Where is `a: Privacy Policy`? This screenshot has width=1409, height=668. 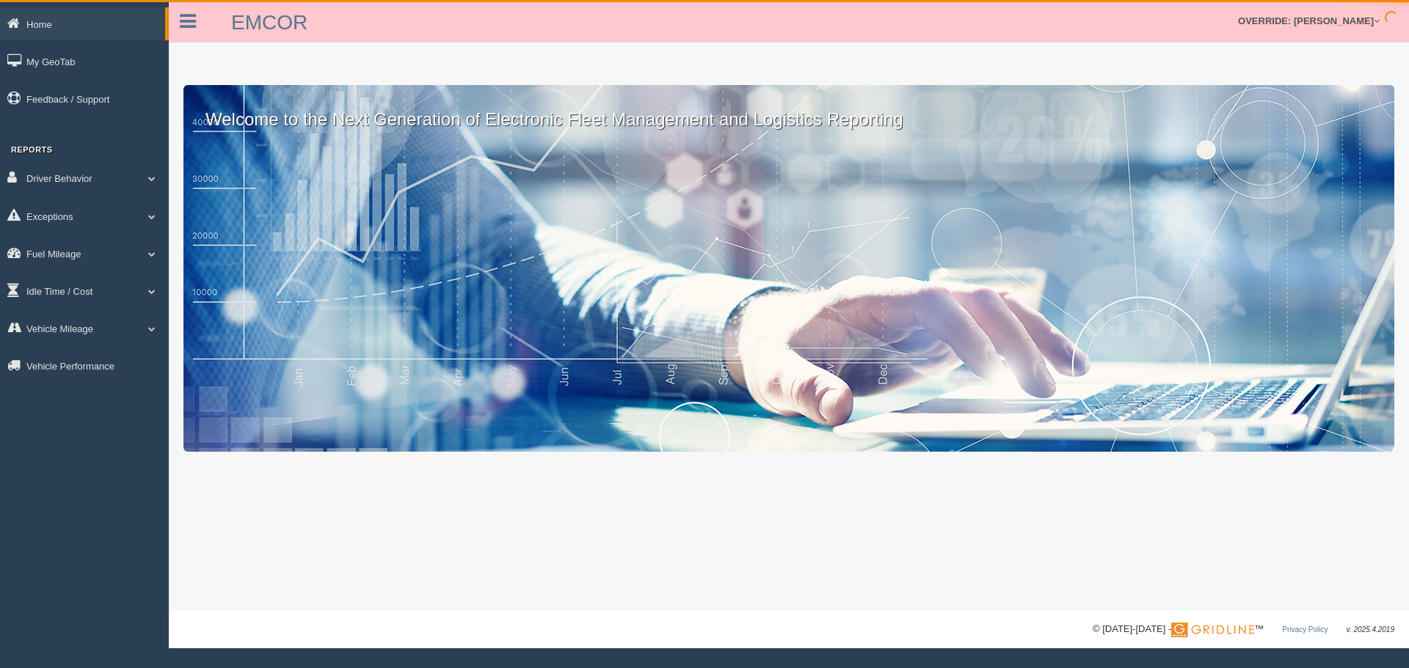
a: Privacy Policy is located at coordinates (1305, 630).